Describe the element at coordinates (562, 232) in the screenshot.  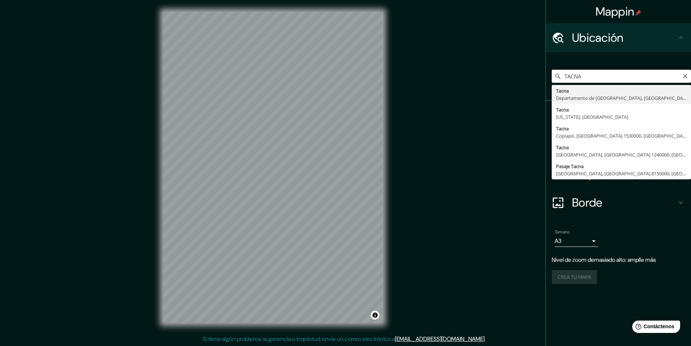
I see `font: Tamaño` at that location.